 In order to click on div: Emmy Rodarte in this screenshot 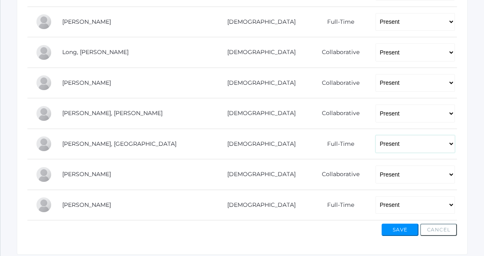, I will do `click(44, 174)`.